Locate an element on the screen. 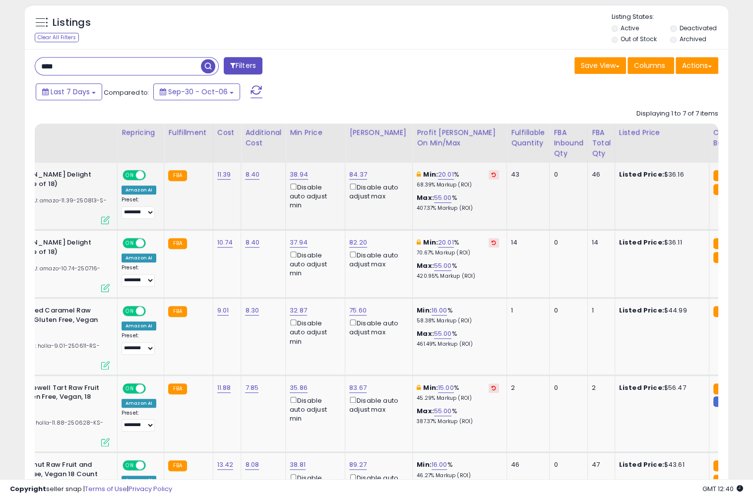 The image size is (753, 499). div: Clear All Filters is located at coordinates (57, 37).